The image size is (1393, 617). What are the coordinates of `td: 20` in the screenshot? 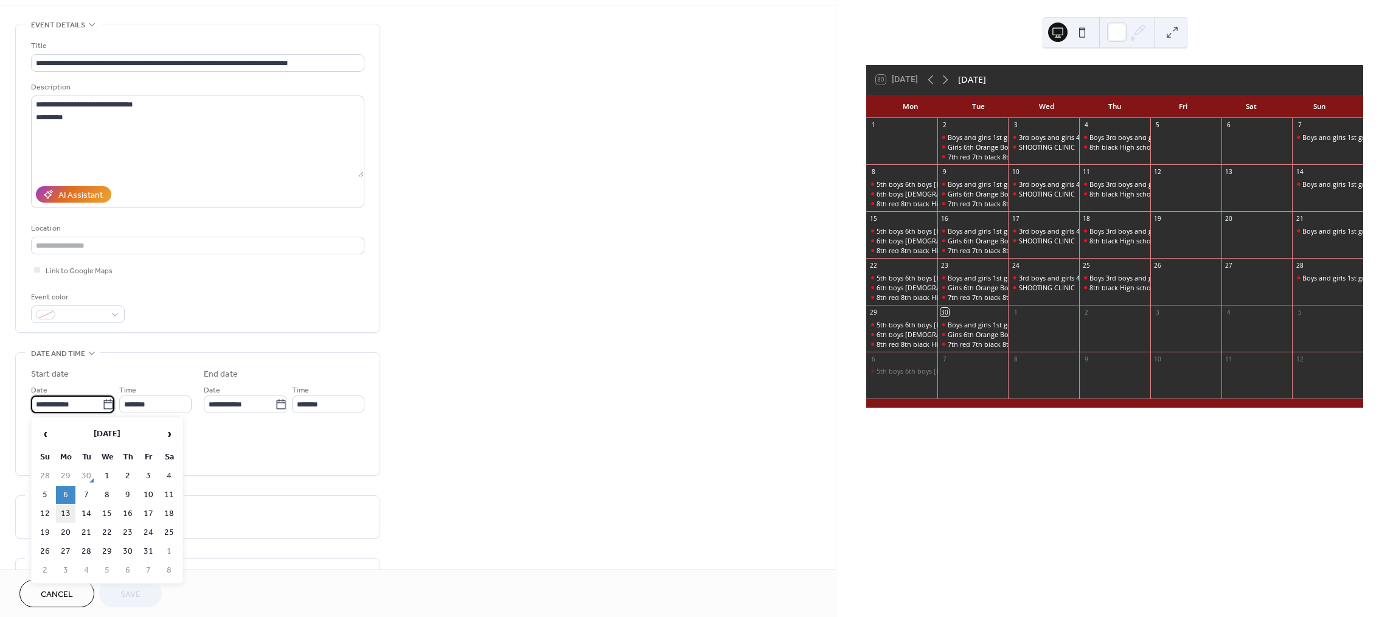 It's located at (66, 532).